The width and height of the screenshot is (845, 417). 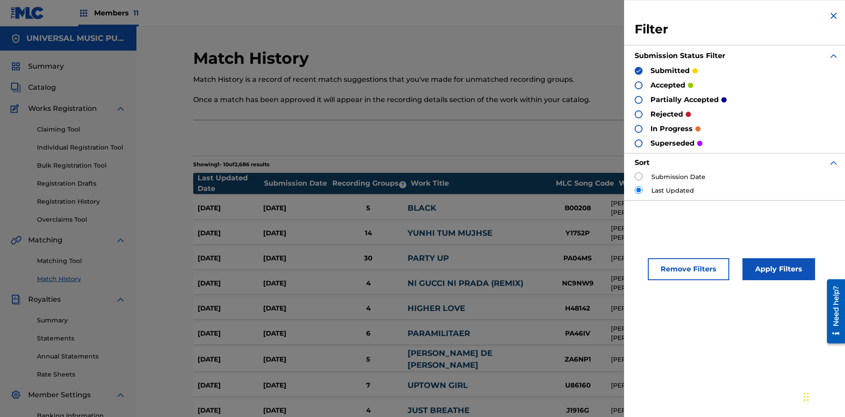 What do you see at coordinates (45, 240) in the screenshot?
I see `span: Matching` at bounding box center [45, 240].